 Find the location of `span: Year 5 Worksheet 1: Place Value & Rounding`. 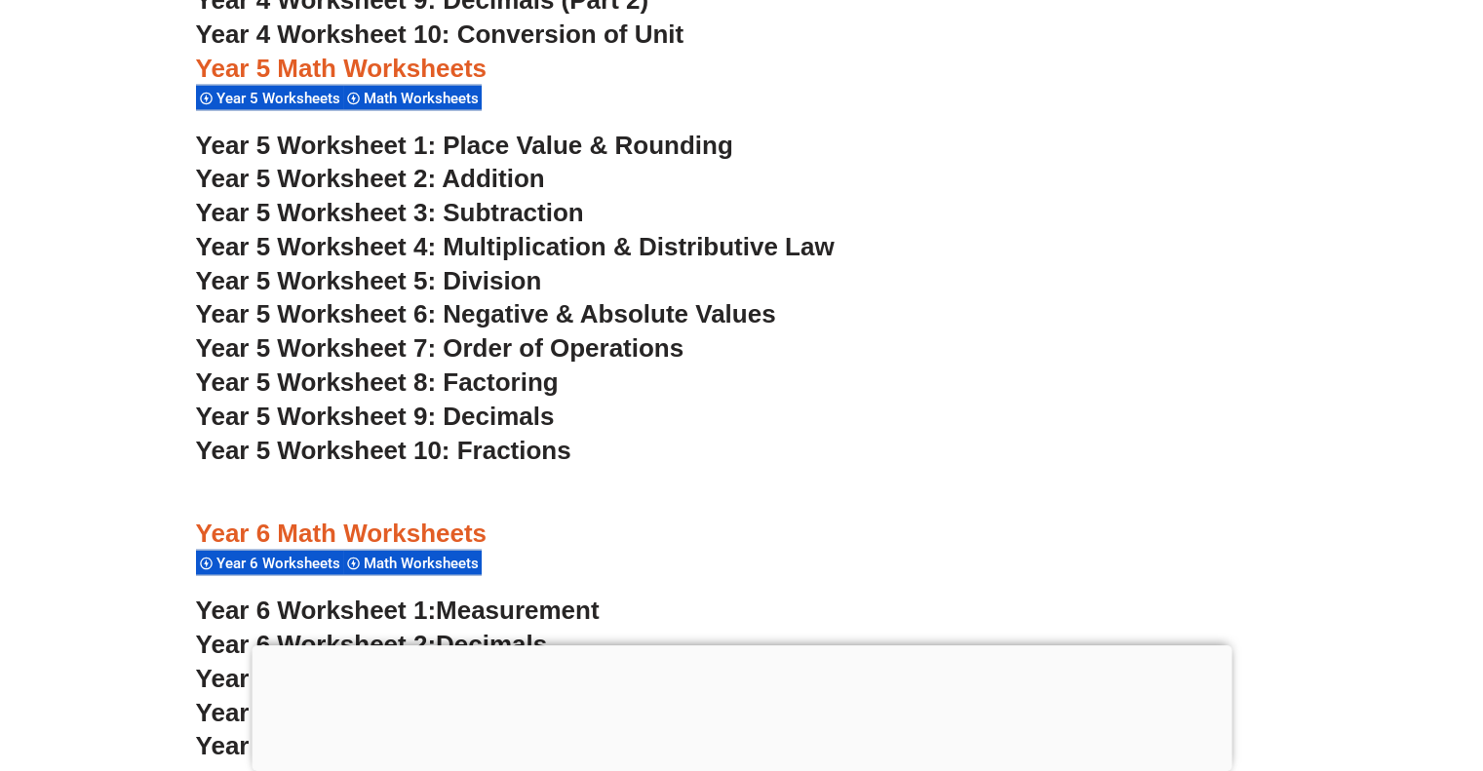

span: Year 5 Worksheet 1: Place Value & Rounding is located at coordinates (464, 145).